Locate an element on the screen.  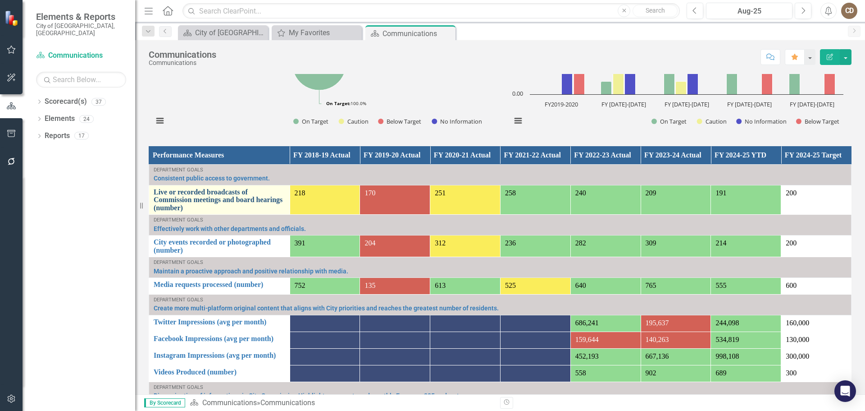
span: By Scorecard is located at coordinates (165, 403).